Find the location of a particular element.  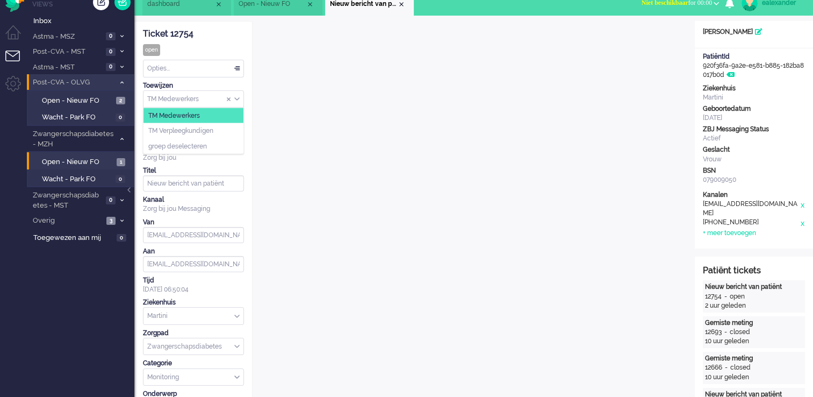

div: 12666 is located at coordinates (714, 367).